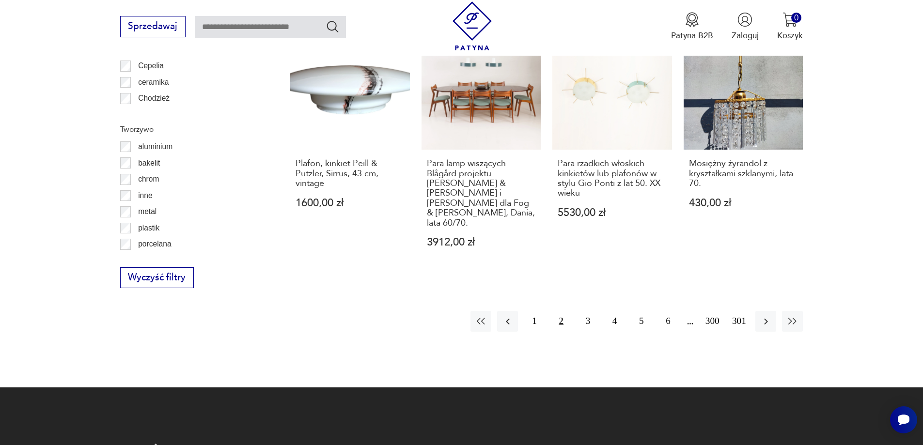 Image resolution: width=923 pixels, height=445 pixels. Describe the element at coordinates (668, 321) in the screenshot. I see `button: 6` at that location.